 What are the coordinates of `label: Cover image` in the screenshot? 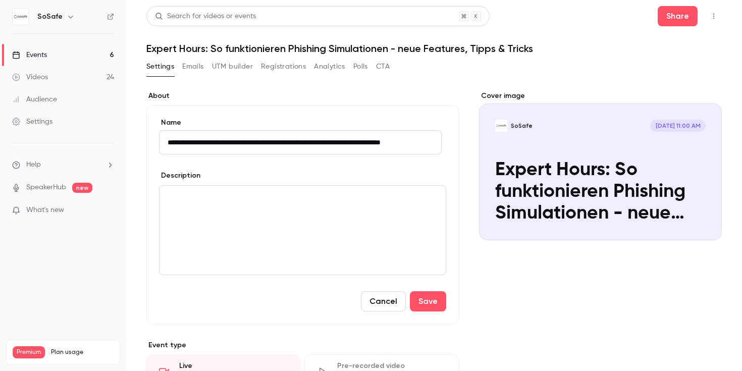 It's located at (600, 96).